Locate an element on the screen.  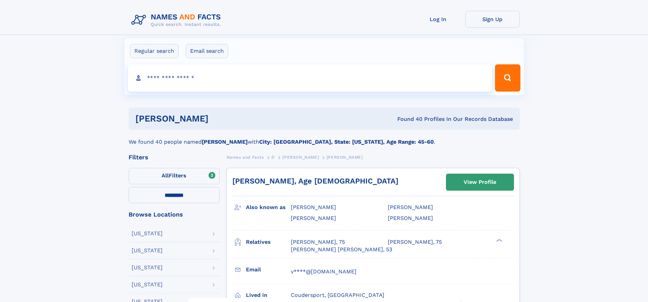
div: We found 40 people named with . is located at coordinates (324, 138).